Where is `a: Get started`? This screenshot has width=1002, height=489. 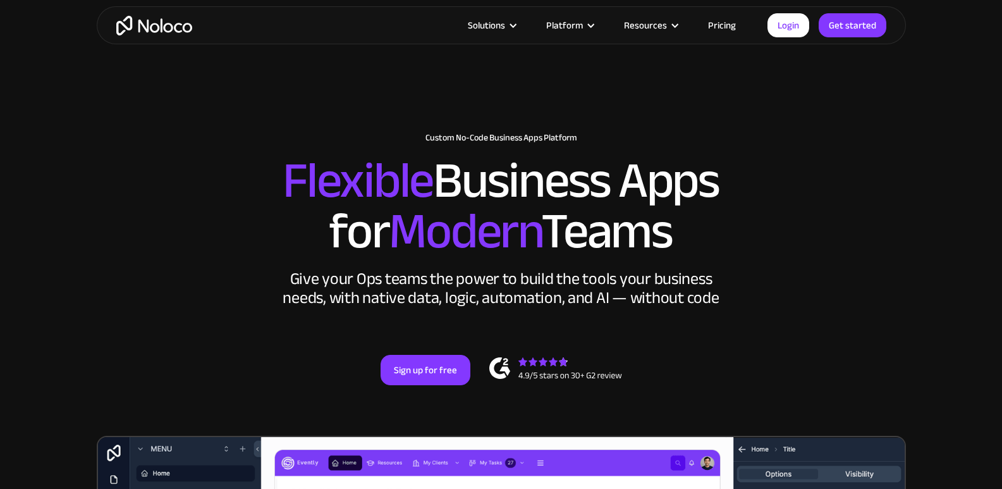
a: Get started is located at coordinates (852, 25).